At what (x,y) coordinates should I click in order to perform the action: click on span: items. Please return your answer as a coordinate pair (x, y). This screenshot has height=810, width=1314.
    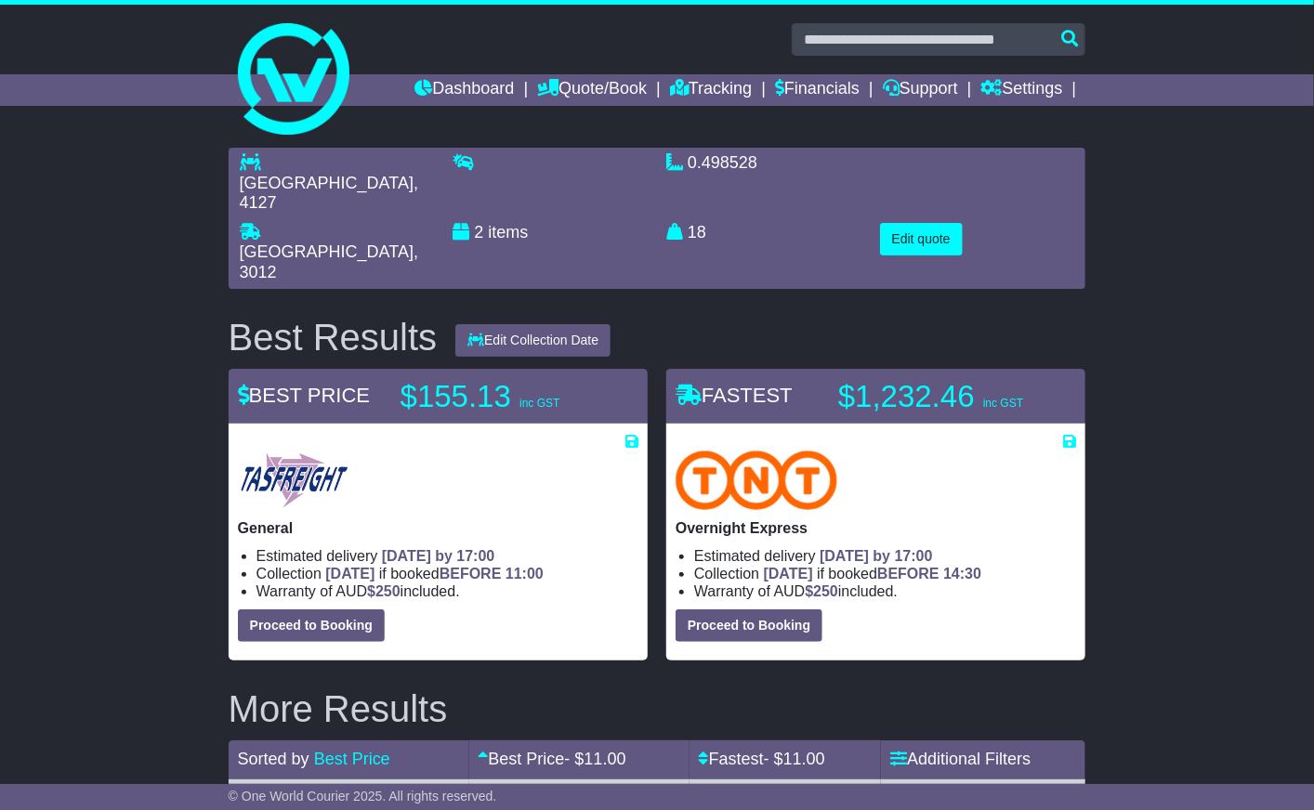
    Looking at the image, I should click on (507, 232).